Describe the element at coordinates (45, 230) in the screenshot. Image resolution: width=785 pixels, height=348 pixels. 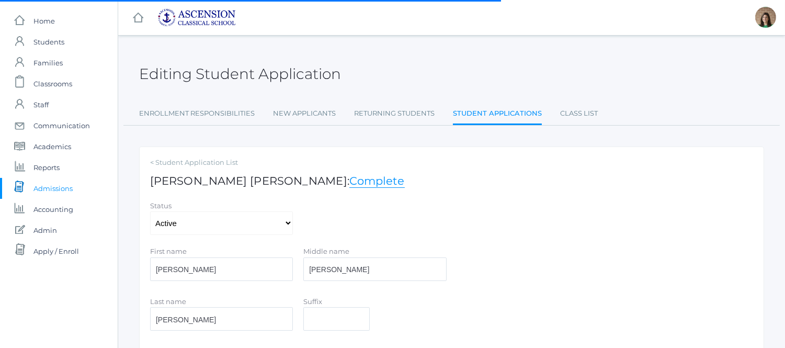
I see `span: Admin` at that location.